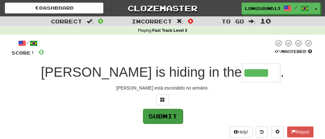 The width and height of the screenshot is (325, 139). I want to click on span: Score:, so click(23, 53).